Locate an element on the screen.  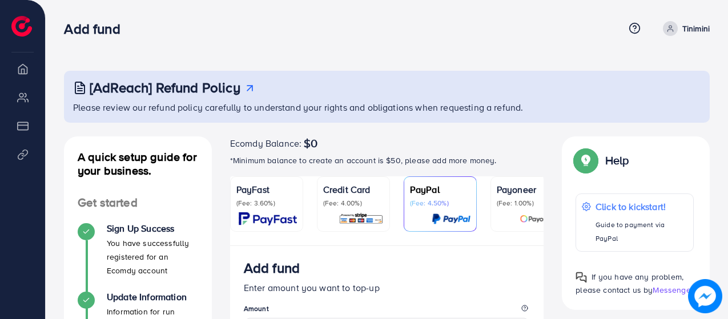
p: (Fee: 1.00%) is located at coordinates (527, 203).